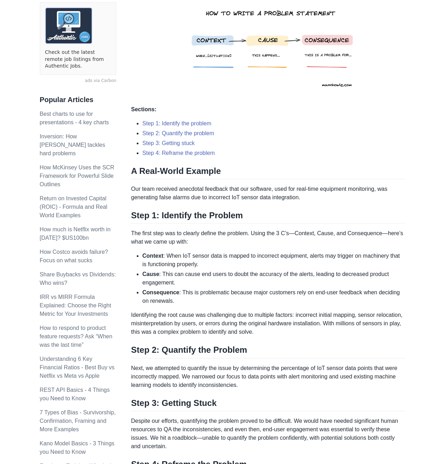  Describe the element at coordinates (168, 143) in the screenshot. I see `a: Step 3: Getting stuck` at that location.